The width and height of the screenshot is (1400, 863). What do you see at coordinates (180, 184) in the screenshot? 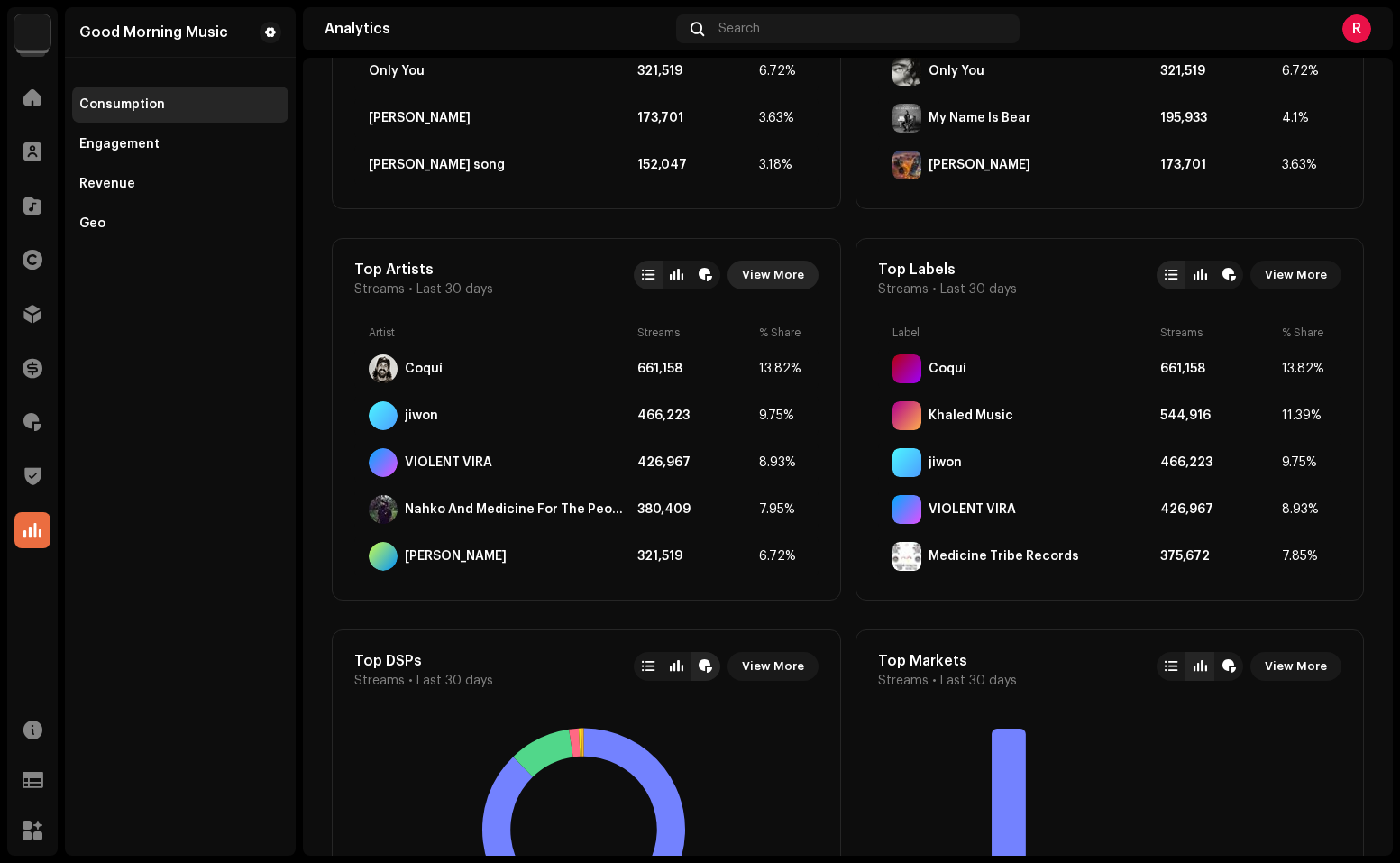
I see `re-m-nav-item: Revenue` at bounding box center [180, 184].